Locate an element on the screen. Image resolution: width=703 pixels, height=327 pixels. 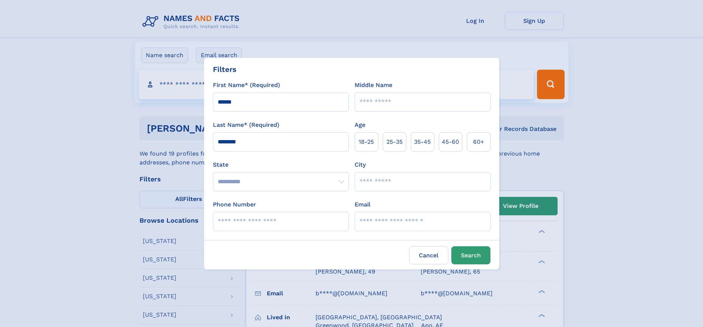
span: 18‑25 is located at coordinates (366, 142).